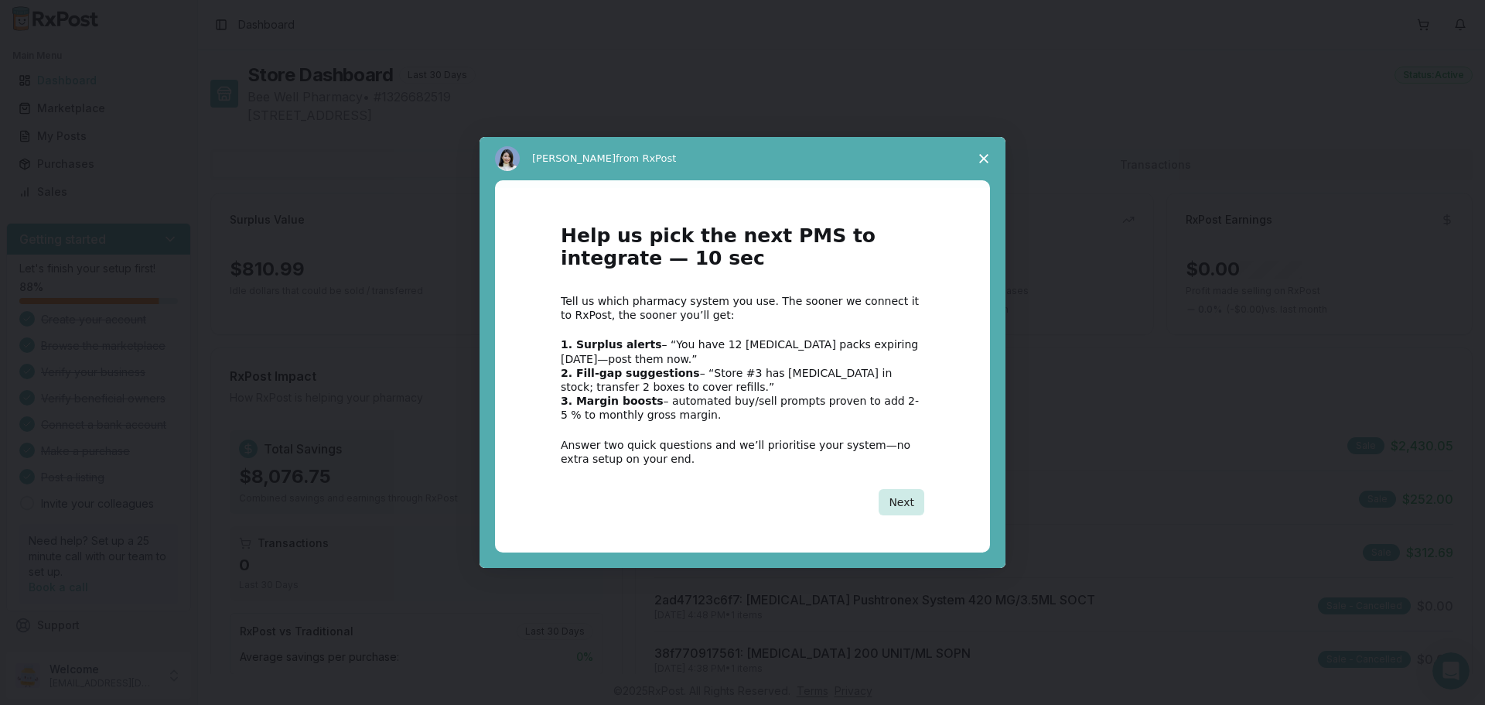 This screenshot has width=1485, height=705. Describe the element at coordinates (743, 408) in the screenshot. I see `div: – automated buy/sell prompts proven to add 2-5 % to monthly gross margin.` at that location.